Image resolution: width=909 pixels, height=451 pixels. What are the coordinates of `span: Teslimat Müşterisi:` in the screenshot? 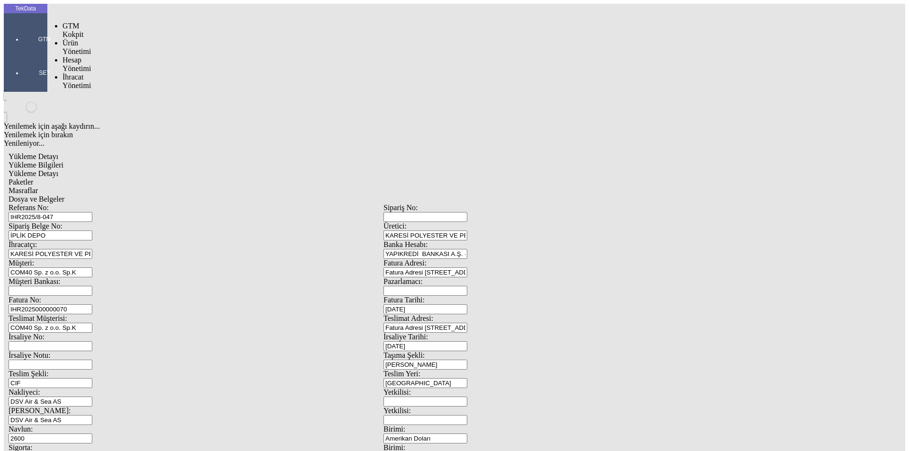 It's located at (38, 318).